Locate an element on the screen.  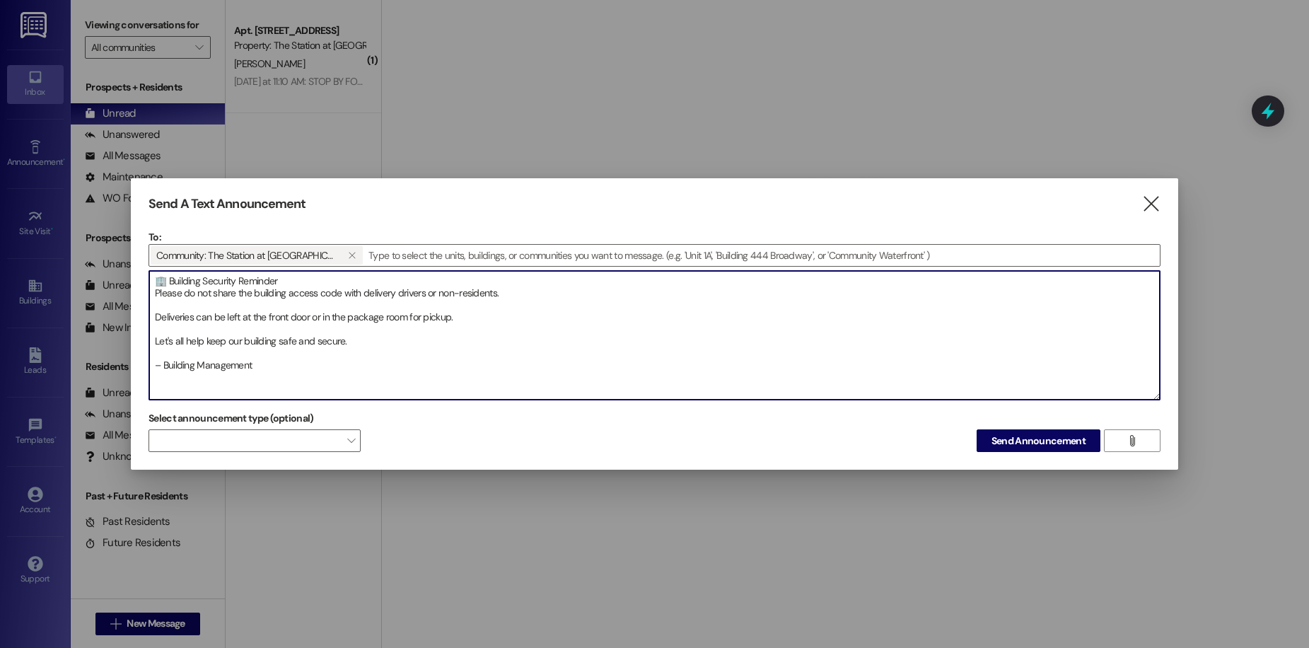
textarea: 🏢 Building Security Reminder Please do not share the building access code with delivery drivers o... is located at coordinates (654, 335).